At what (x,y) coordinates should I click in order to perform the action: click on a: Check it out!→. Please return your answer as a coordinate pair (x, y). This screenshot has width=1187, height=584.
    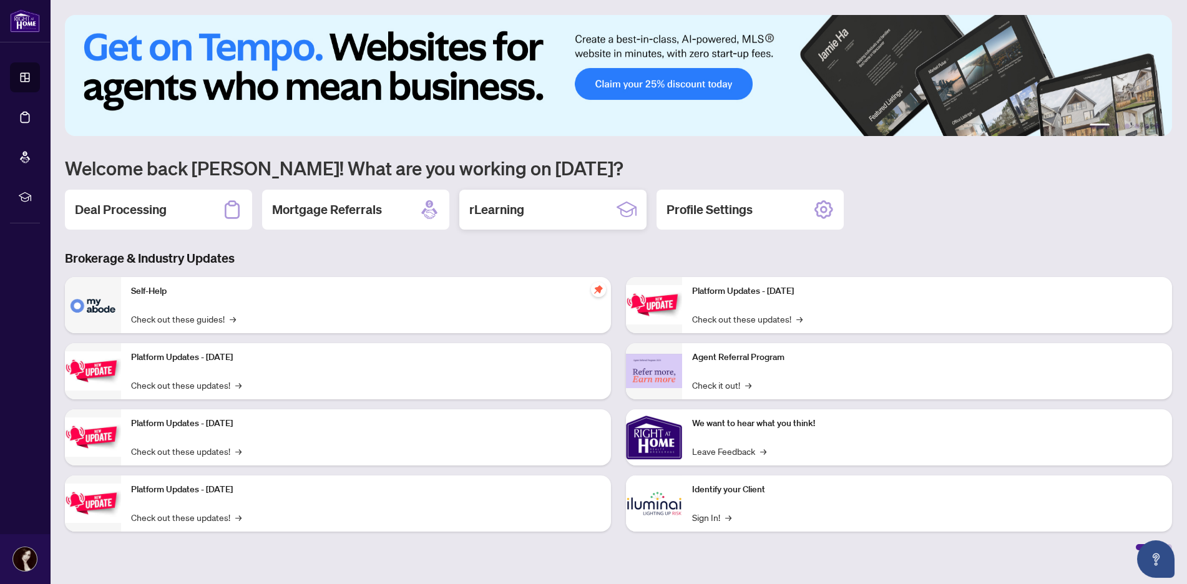
    Looking at the image, I should click on (722, 385).